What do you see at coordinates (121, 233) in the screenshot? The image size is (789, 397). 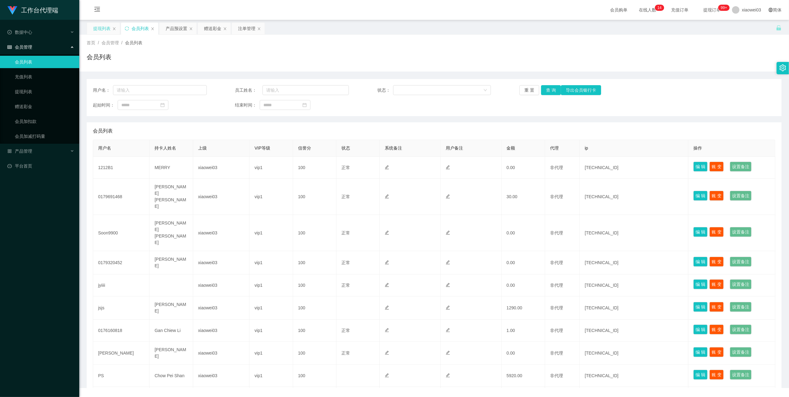 I see `td: Soon9900` at bounding box center [121, 233].